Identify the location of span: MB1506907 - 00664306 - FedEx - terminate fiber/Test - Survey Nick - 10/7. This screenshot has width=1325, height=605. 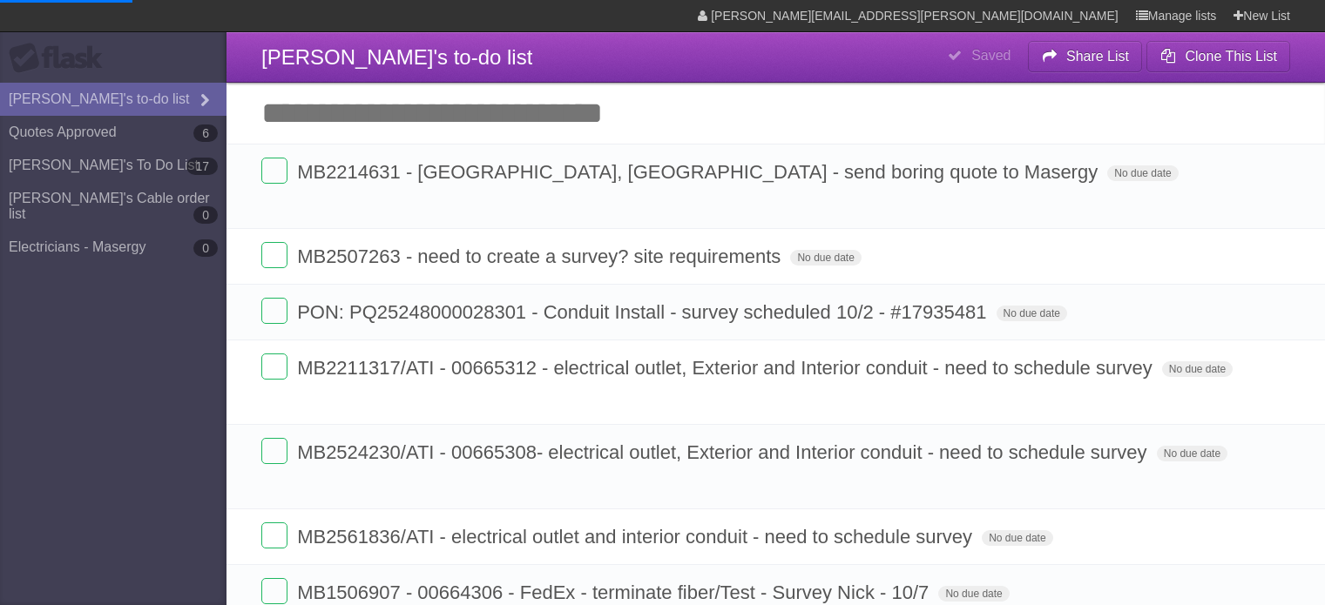
(615, 592).